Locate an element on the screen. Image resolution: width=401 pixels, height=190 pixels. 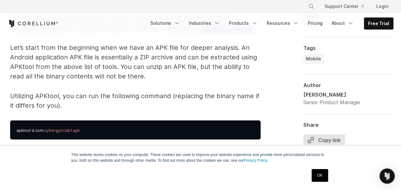
span: Mobile is located at coordinates (314, 59).